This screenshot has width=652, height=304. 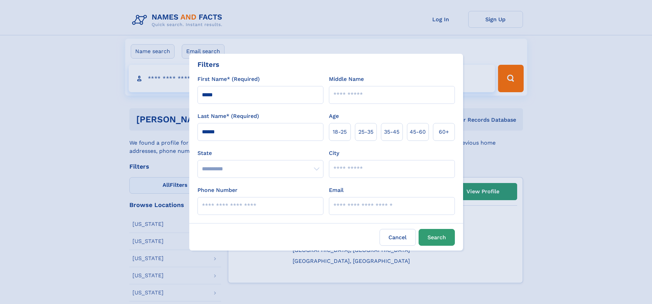 I want to click on label: First Name* (Required), so click(x=229, y=79).